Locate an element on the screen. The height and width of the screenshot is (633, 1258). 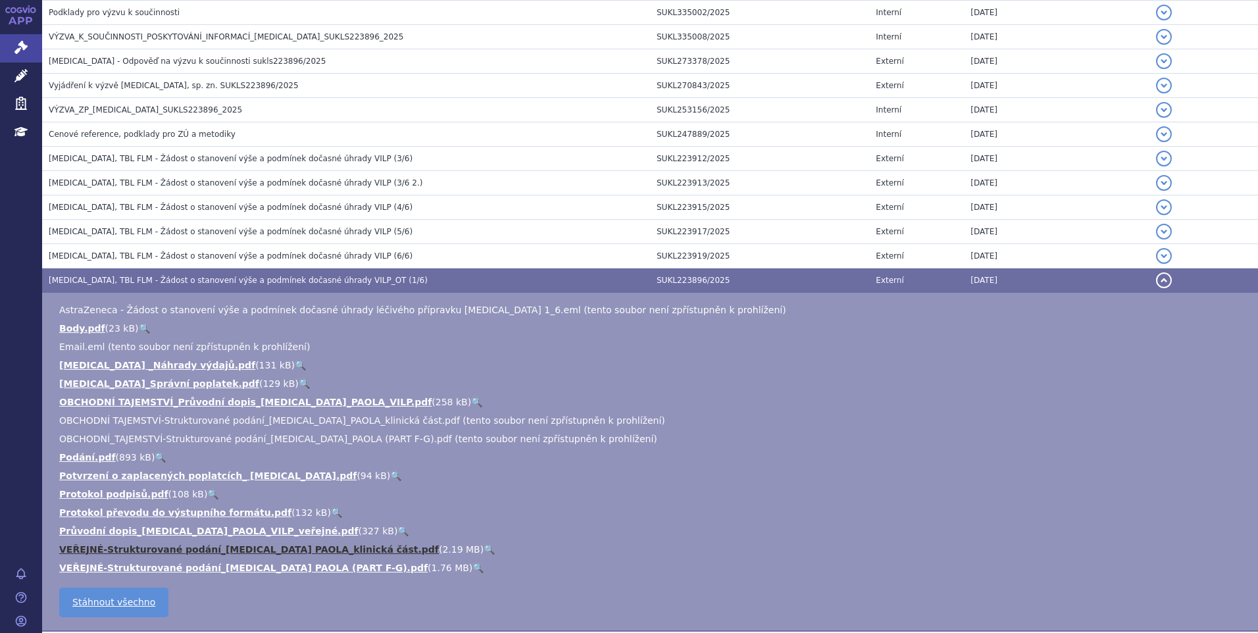
td: SUKL223917/2025 is located at coordinates (759, 232).